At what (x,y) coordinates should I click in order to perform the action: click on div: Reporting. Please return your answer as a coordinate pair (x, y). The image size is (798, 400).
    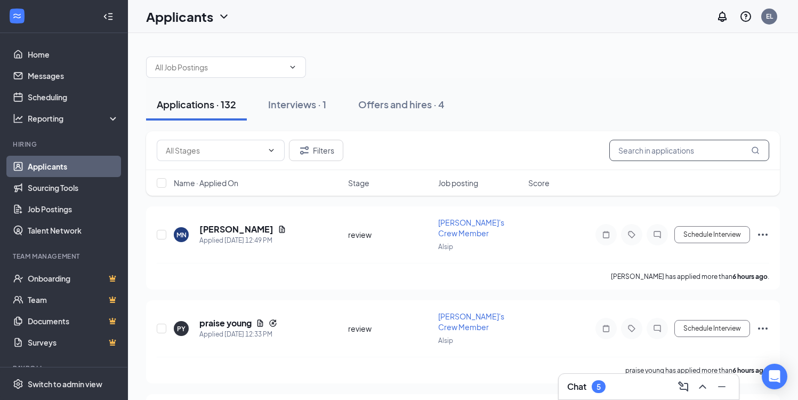
    Looking at the image, I should click on (74, 118).